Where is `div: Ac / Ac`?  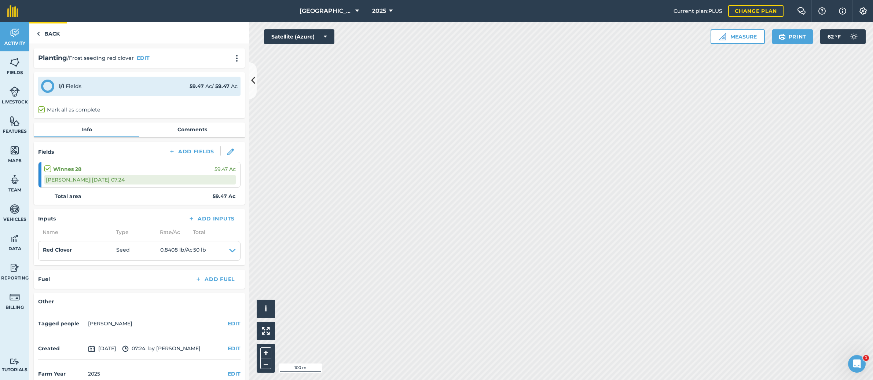 div: Ac / Ac is located at coordinates (213, 86).